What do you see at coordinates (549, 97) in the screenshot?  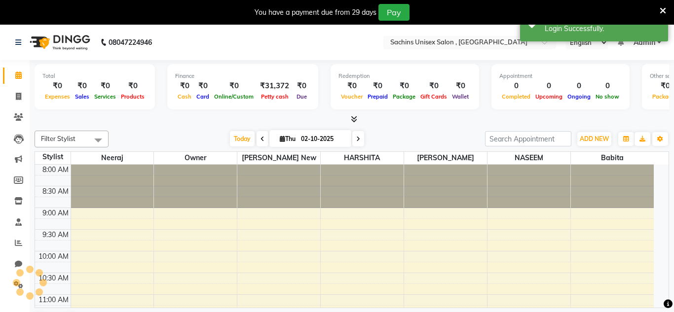 I see `span: Upcoming` at bounding box center [549, 97].